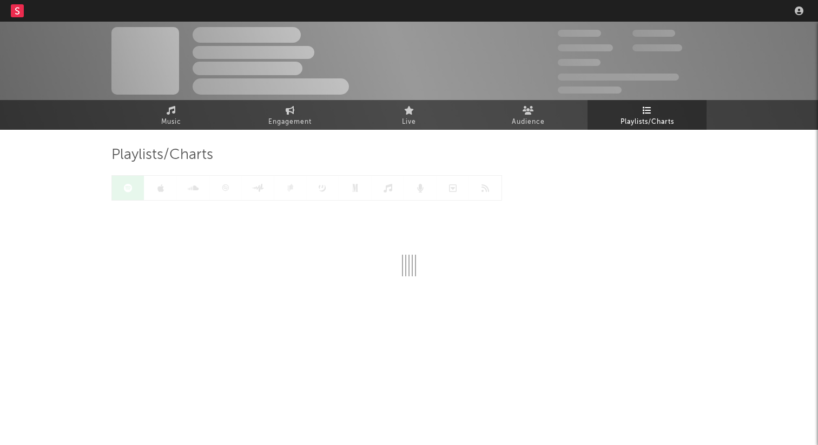  I want to click on span: Engagement, so click(290, 122).